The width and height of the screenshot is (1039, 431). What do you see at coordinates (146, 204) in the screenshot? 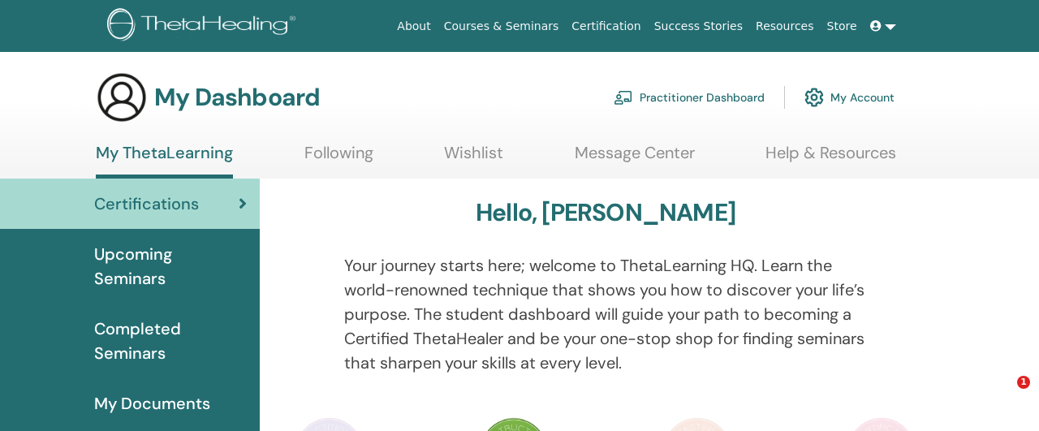
I see `span: Certifications` at bounding box center [146, 204].